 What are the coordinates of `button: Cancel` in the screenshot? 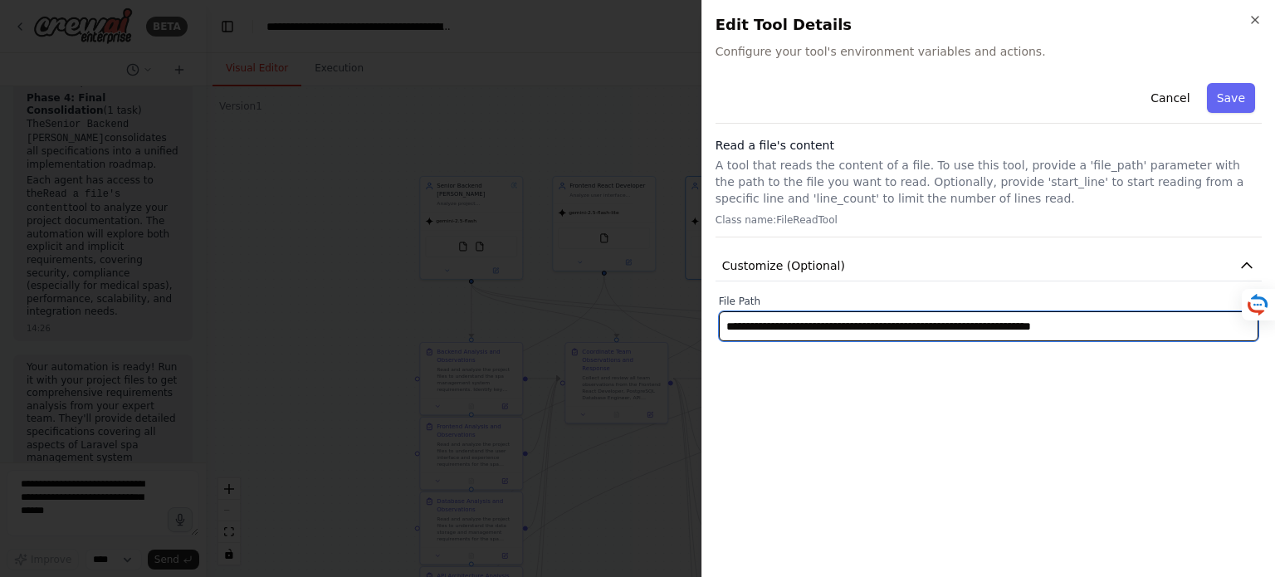 It's located at (1169, 98).